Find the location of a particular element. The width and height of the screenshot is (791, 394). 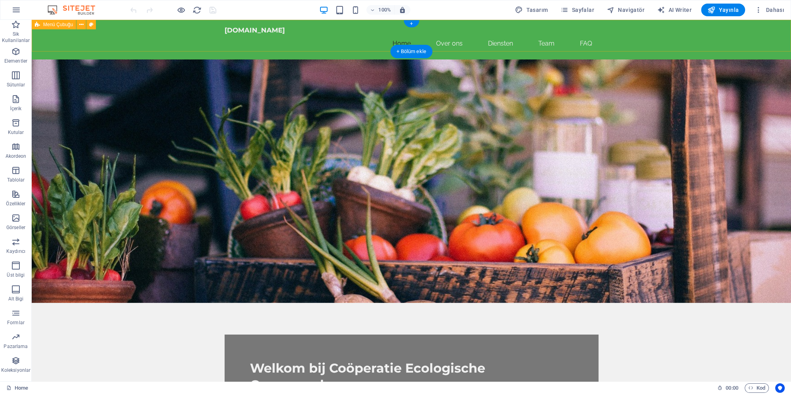

p: Üst bilgi is located at coordinates (15, 275).